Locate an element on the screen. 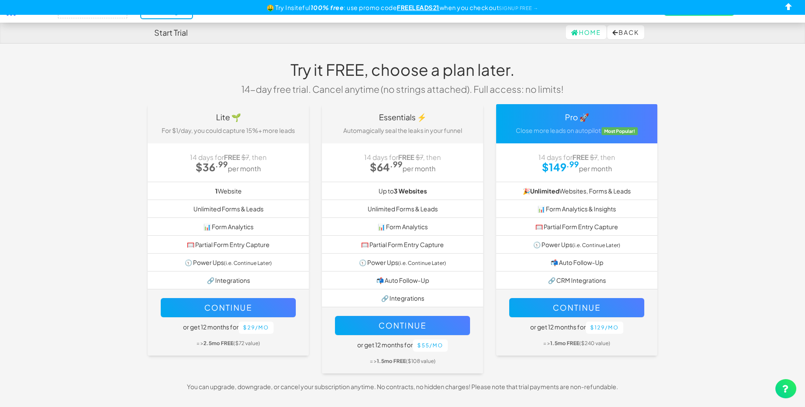 The image size is (805, 407). h1: Try it FREE, choose a plan later. is located at coordinates (402, 70).